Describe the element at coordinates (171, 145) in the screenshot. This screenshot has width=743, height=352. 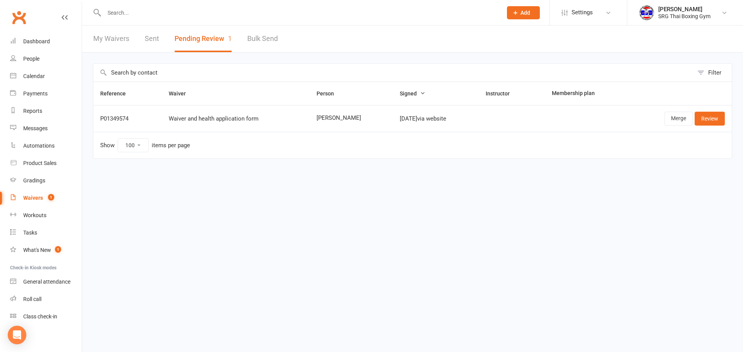
I see `div: items per page` at that location.